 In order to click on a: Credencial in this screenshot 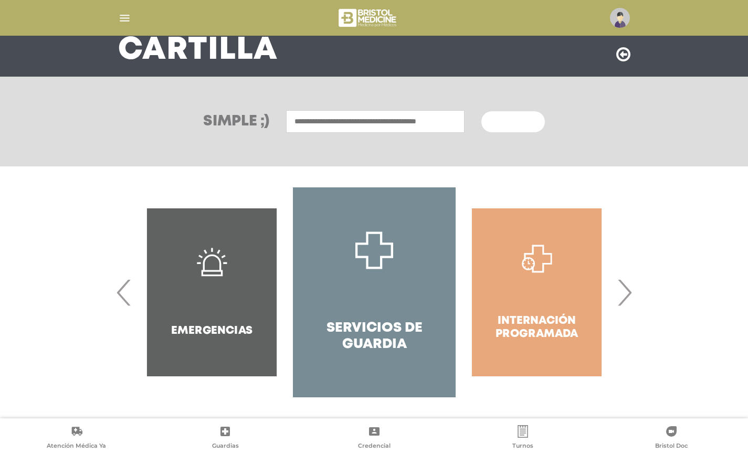, I will do `click(374, 438)`.